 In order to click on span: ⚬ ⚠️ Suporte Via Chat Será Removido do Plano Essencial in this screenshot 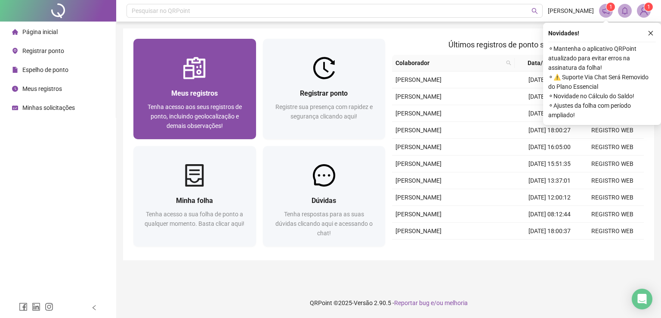, I will do `click(602, 82)`.